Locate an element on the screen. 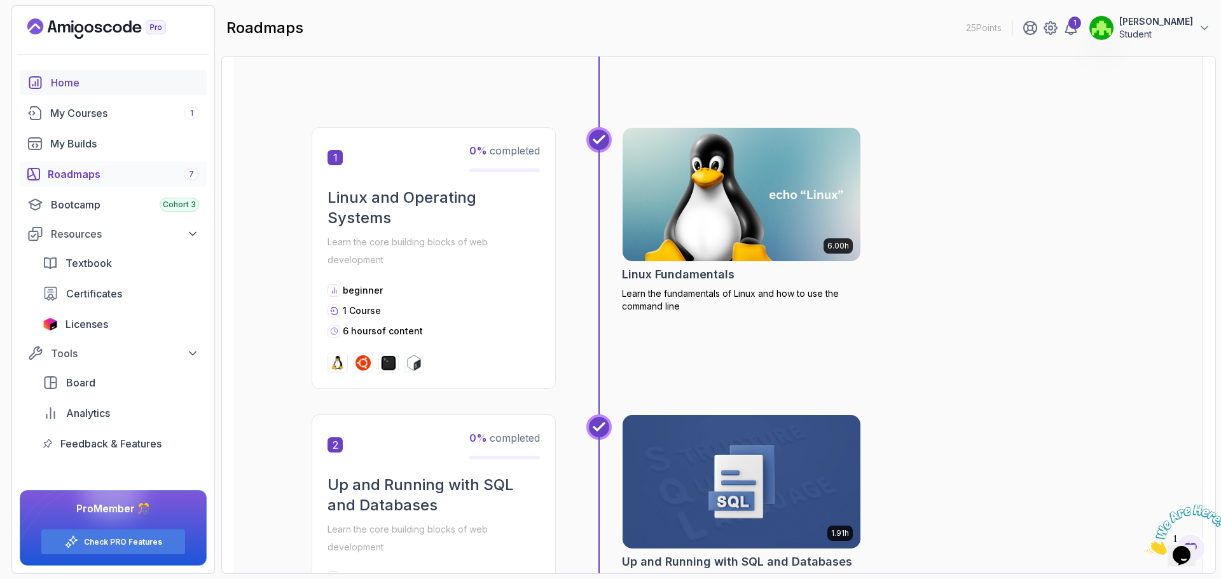  a: courses is located at coordinates (113, 113).